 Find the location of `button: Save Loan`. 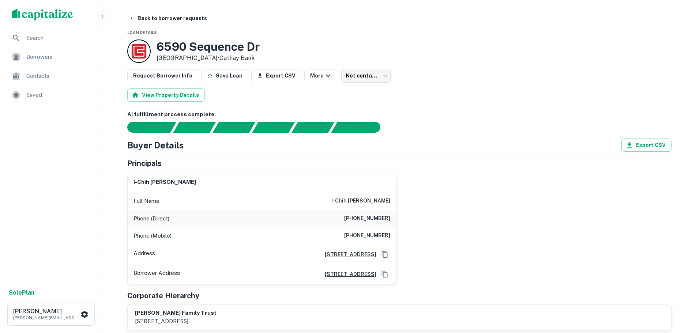

button: Save Loan is located at coordinates (225, 76).